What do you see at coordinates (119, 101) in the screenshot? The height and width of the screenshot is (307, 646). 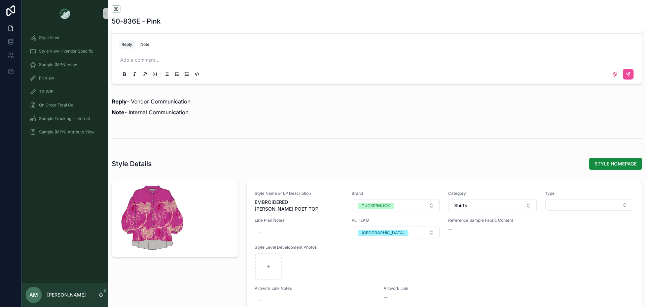 I see `strong: Reply` at bounding box center [119, 101].